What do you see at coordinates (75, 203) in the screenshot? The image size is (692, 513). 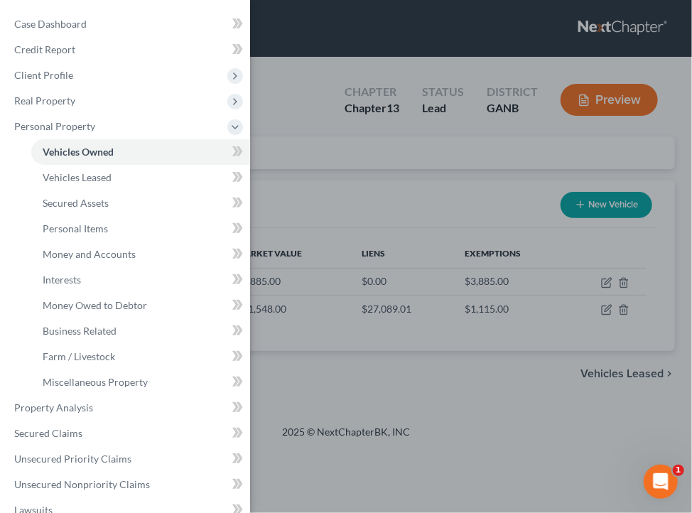 I see `span: Secured Assets` at bounding box center [75, 203].